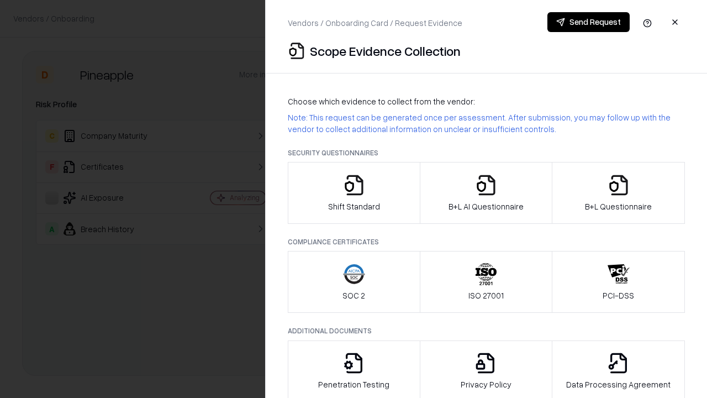  I want to click on p: Shift Standard, so click(354, 206).